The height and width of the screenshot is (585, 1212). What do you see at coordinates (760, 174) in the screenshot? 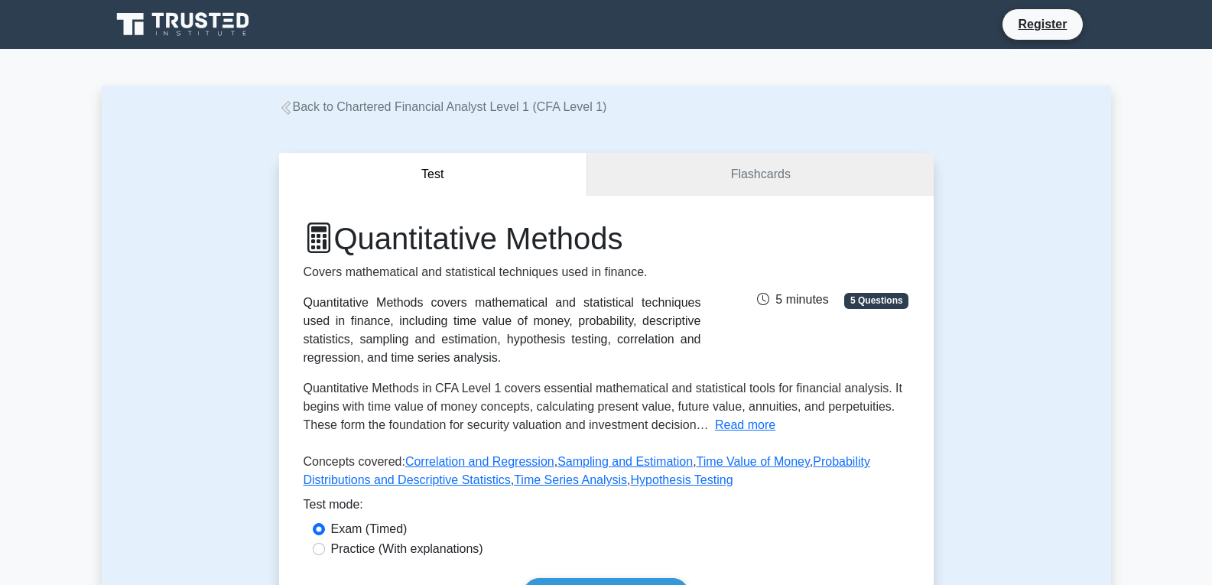
I see `a: Flashcards` at bounding box center [760, 174].